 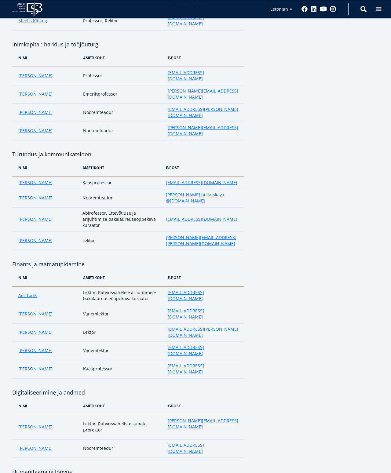 What do you see at coordinates (128, 264) in the screenshot?
I see `h4: Finants ja raamatupidamine` at bounding box center [128, 264].